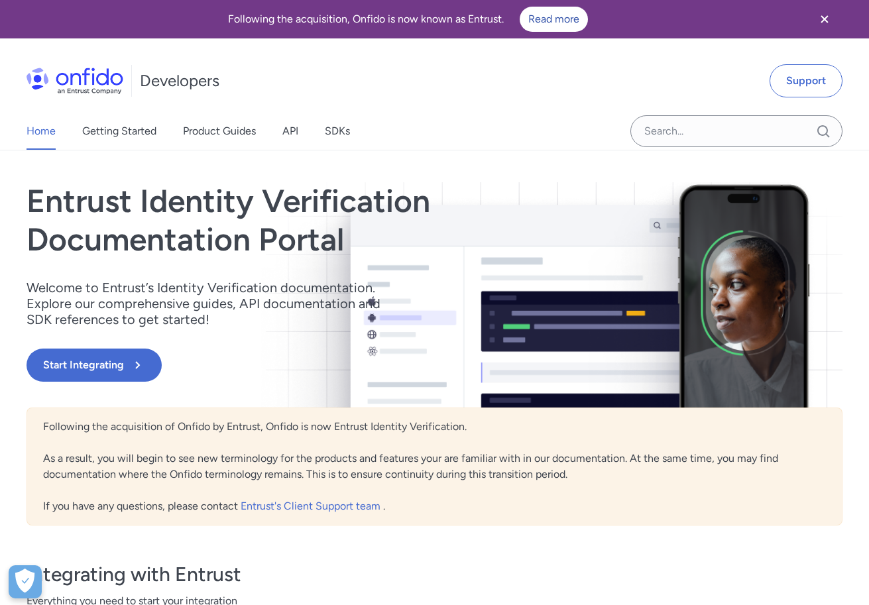 This screenshot has width=869, height=605. What do you see at coordinates (311, 506) in the screenshot?
I see `a: Entrust's Client Support team` at bounding box center [311, 506].